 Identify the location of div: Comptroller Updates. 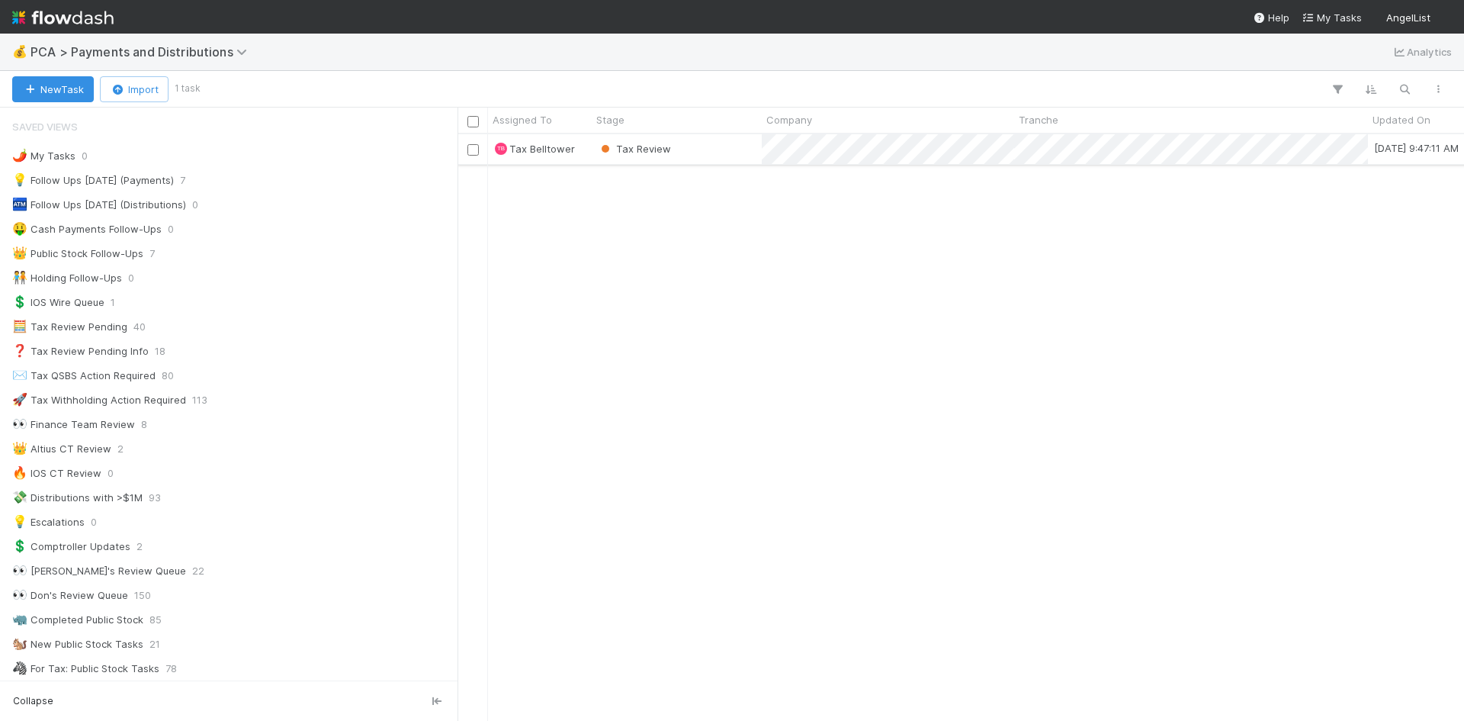
(71, 546).